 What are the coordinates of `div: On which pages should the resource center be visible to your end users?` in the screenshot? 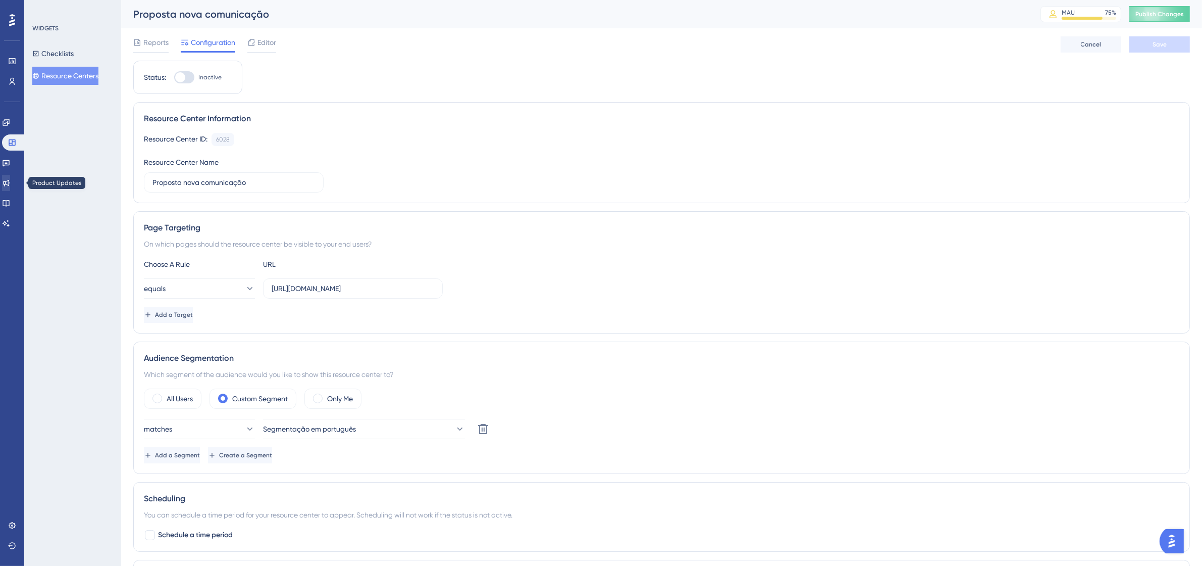 It's located at (662, 244).